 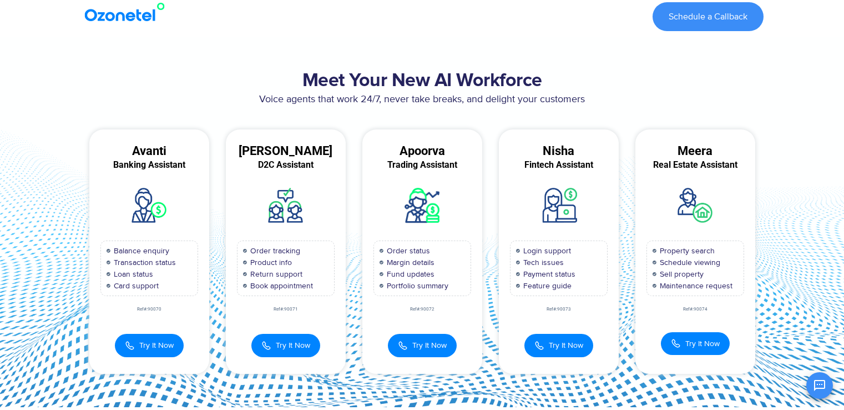 I want to click on div: Fintech Assistant, so click(x=559, y=165).